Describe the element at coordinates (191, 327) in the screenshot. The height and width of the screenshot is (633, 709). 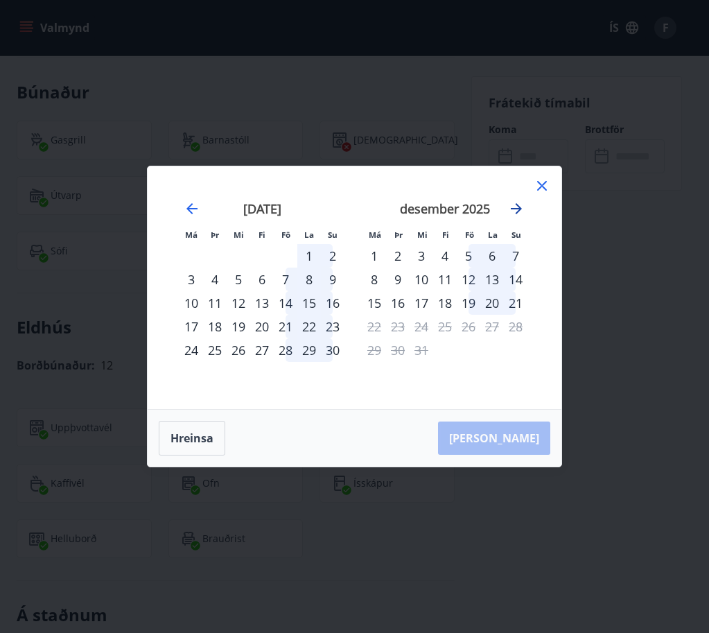
I see `div: 17` at that location.